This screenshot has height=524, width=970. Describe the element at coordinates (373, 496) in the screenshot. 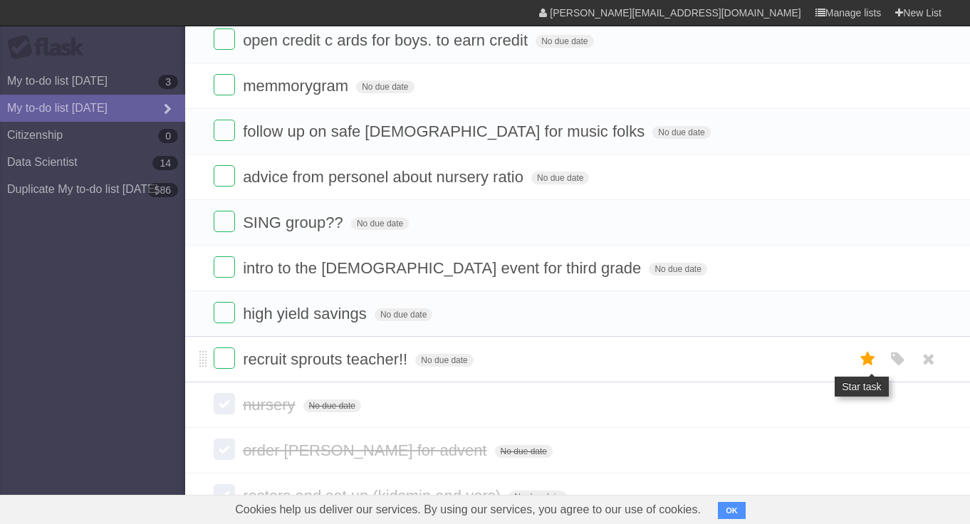

I see `span: rosters and set up (kidsmin and yors)` at that location.